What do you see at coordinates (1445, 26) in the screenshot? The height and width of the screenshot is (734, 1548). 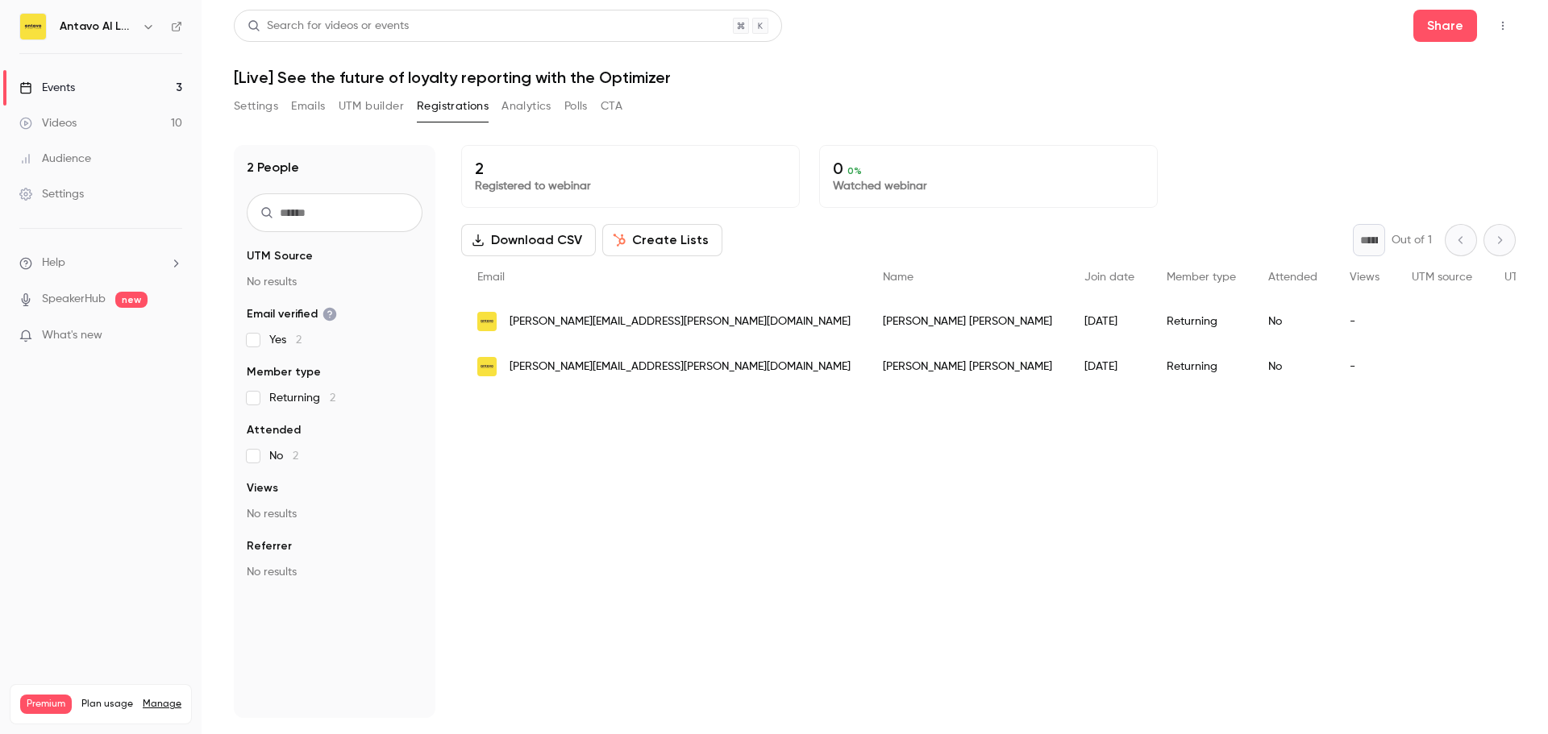 I see `button: Share` at bounding box center [1445, 26].